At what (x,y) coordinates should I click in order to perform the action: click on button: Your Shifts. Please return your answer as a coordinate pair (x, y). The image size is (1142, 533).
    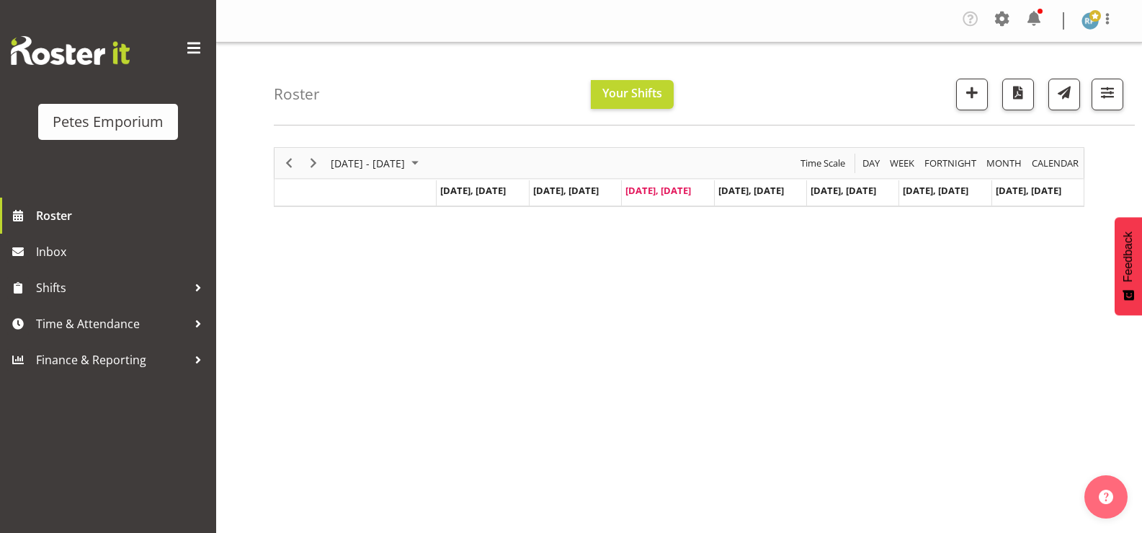
    Looking at the image, I should click on (632, 94).